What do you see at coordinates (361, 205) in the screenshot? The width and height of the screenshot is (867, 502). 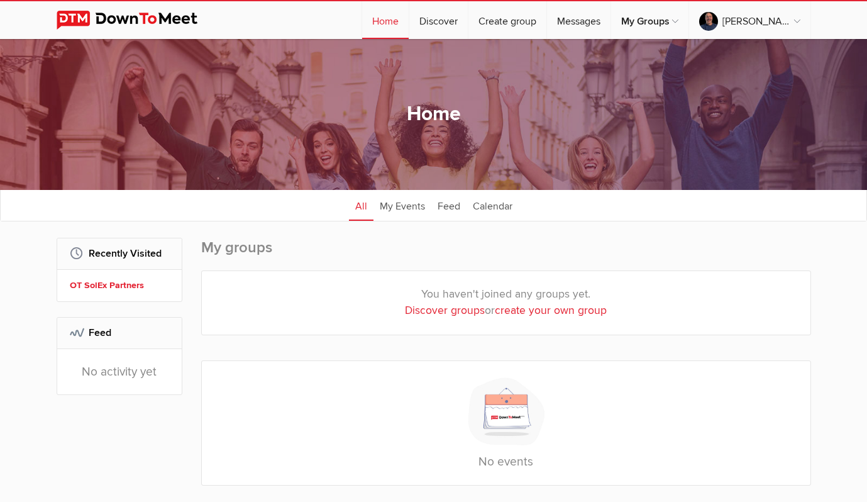 I see `a: All` at bounding box center [361, 205].